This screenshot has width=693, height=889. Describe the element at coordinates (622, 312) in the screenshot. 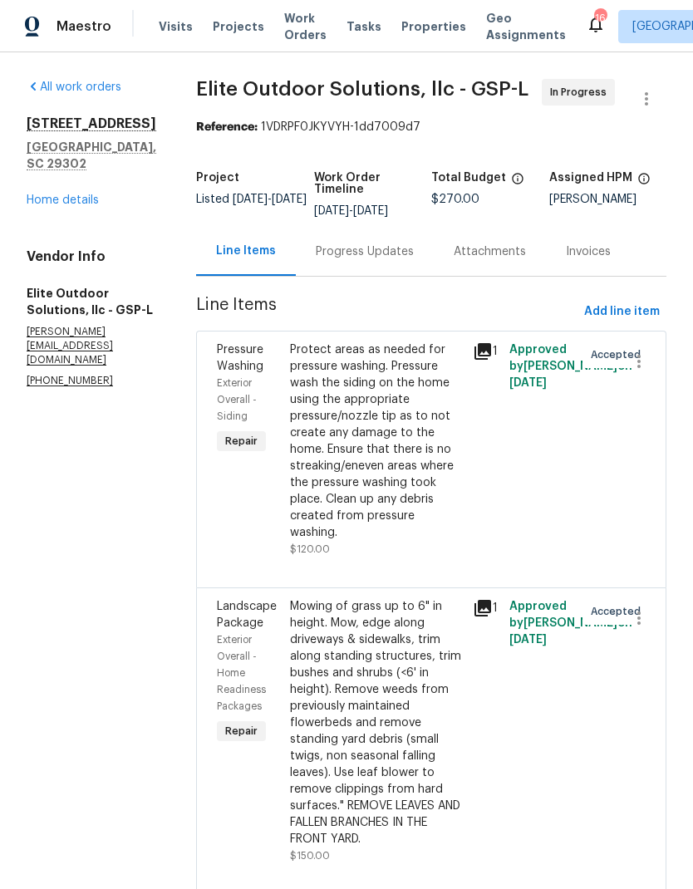

I see `button: Add line item` at that location.